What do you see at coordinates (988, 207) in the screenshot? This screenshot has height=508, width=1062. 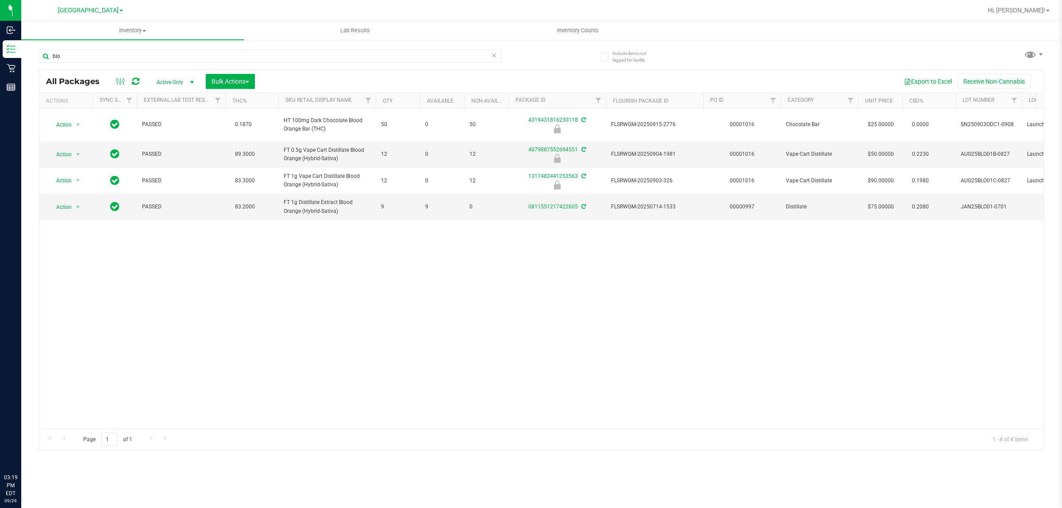 I see `span: JAN25BLO01-0701` at bounding box center [988, 207].